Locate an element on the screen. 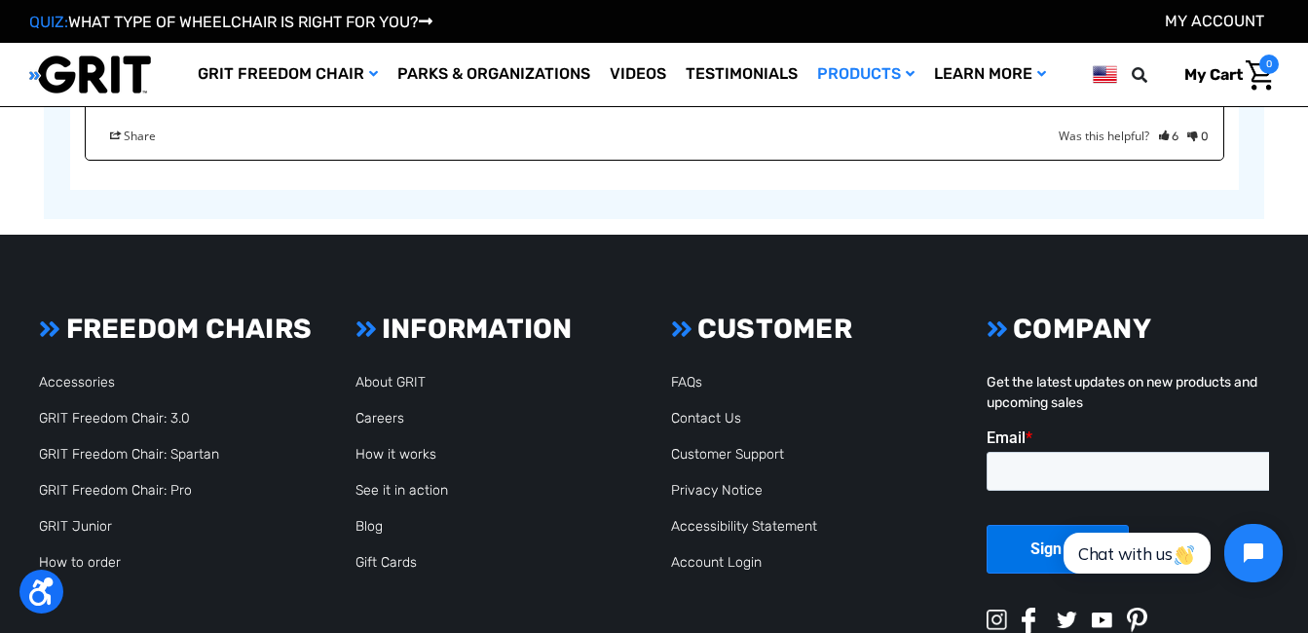 The image size is (1308, 633). span: 0 is located at coordinates (1269, 64).